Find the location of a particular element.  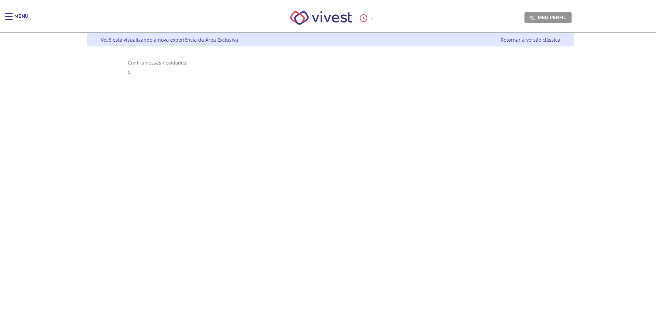

span: X is located at coordinates (129, 72).